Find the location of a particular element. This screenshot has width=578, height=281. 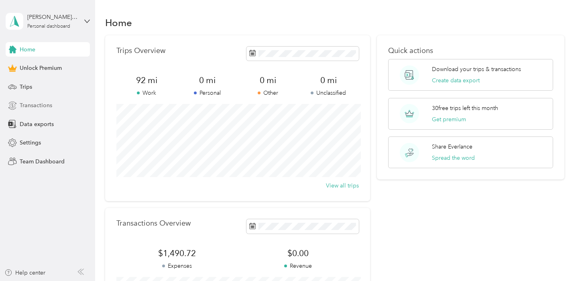

button: Get premium is located at coordinates (449, 119).